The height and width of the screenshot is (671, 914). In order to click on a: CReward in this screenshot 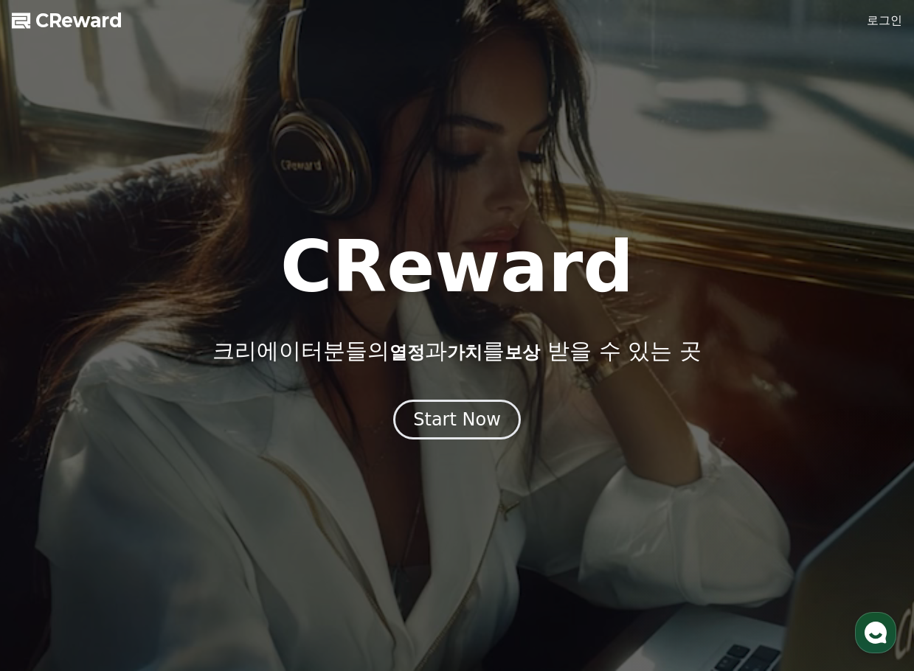, I will do `click(67, 21)`.